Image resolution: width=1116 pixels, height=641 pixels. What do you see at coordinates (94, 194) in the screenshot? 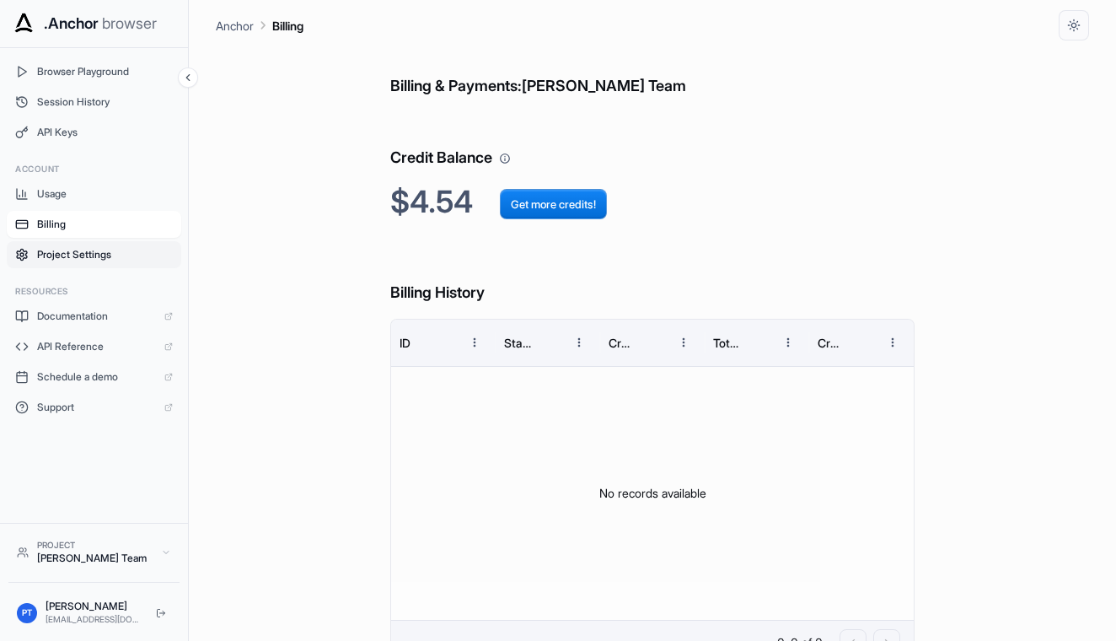
I see `button: Usage` at bounding box center [94, 194].